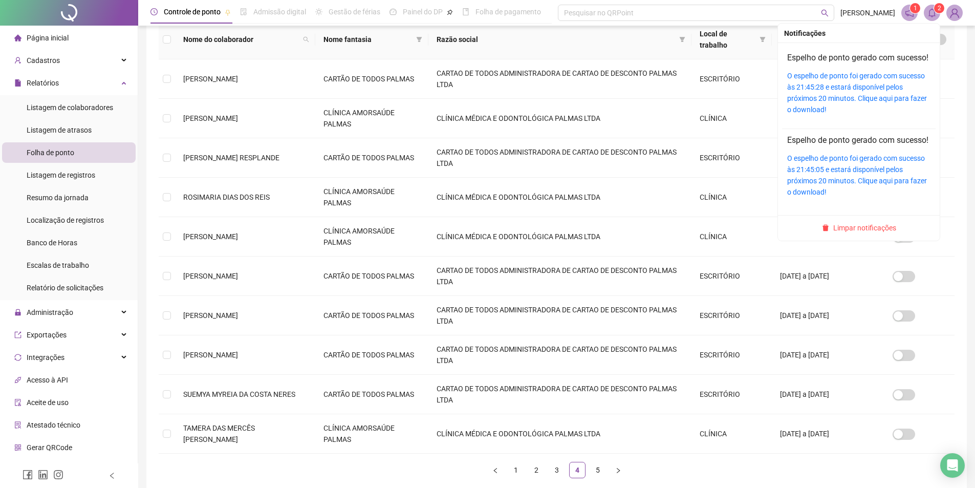 This screenshot has height=488, width=975. Describe the element at coordinates (556, 39) in the screenshot. I see `span: Razão social` at that location.